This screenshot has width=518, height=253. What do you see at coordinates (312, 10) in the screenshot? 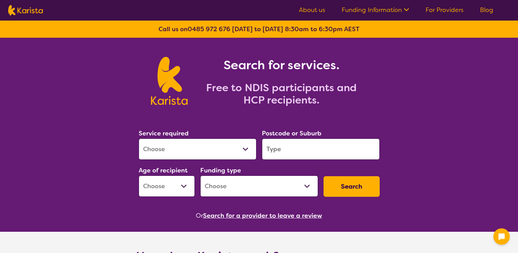
I see `a: About us` at bounding box center [312, 10].